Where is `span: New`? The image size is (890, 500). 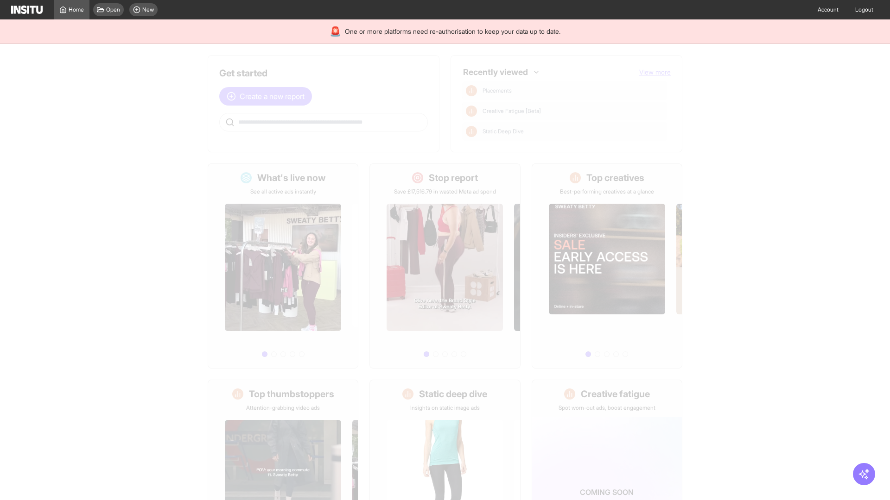
span: New is located at coordinates (148, 10).